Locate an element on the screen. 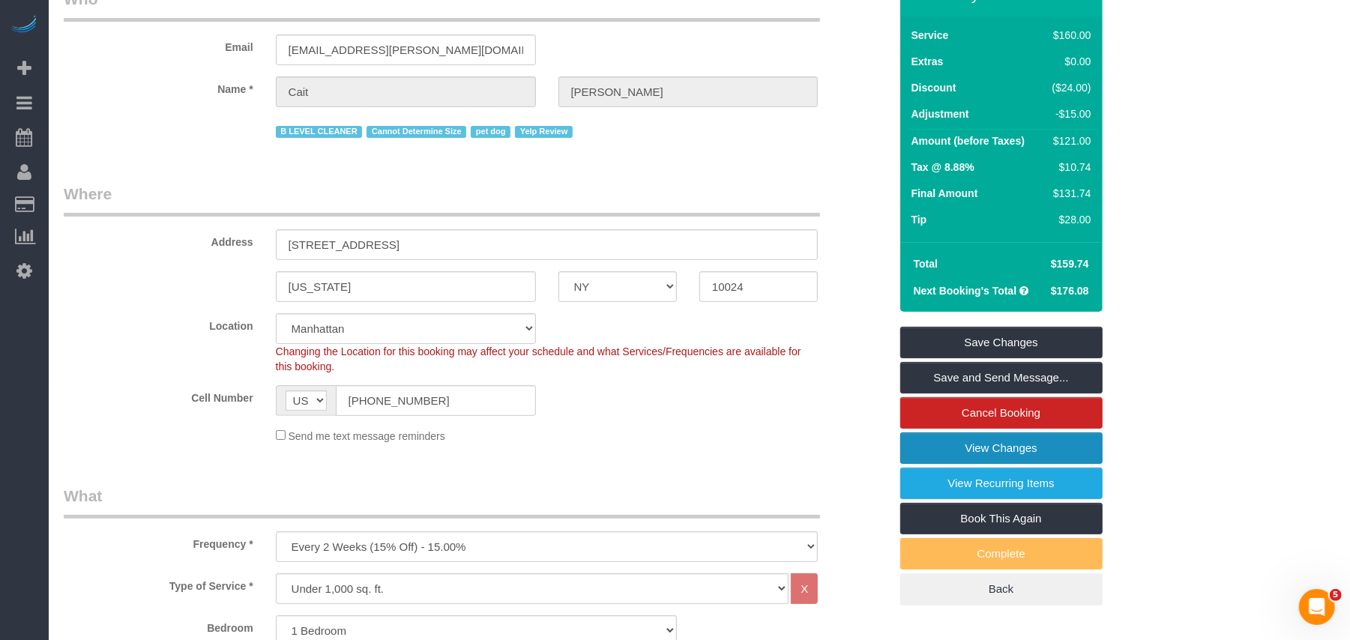  span: 5 is located at coordinates (1336, 595).